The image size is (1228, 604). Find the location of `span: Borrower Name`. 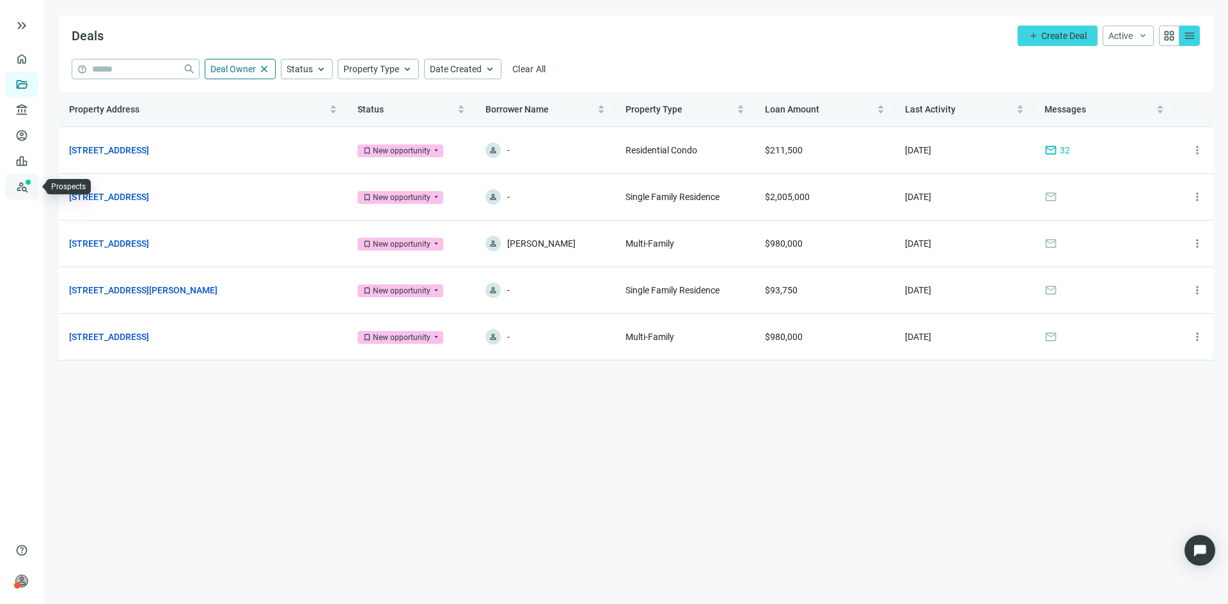

span: Borrower Name is located at coordinates (517, 109).